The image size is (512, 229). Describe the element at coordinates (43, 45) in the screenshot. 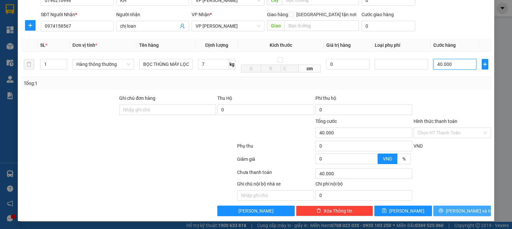

I see `span: SL` at that location.